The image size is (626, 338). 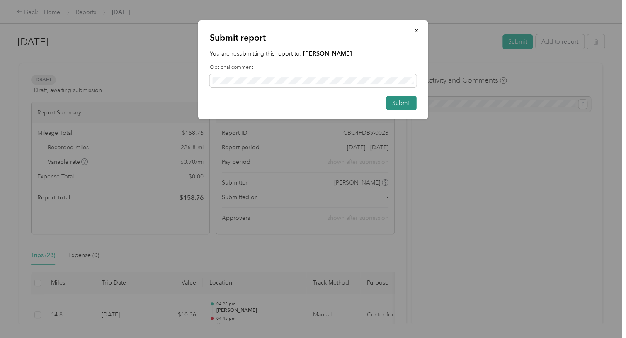 What do you see at coordinates (401, 103) in the screenshot?
I see `button: Submit` at bounding box center [401, 103].